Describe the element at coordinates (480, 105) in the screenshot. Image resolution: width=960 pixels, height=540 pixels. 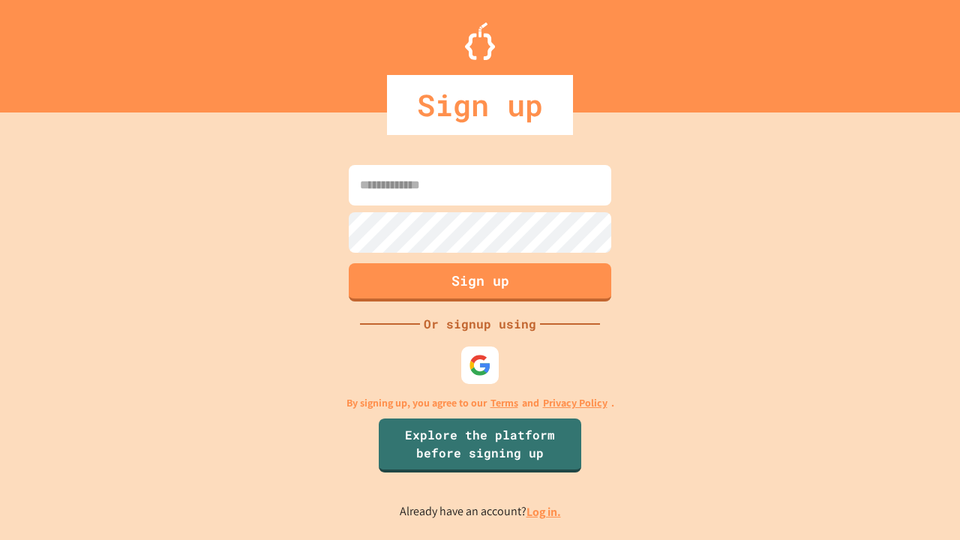
I see `div: Sign up` at that location.